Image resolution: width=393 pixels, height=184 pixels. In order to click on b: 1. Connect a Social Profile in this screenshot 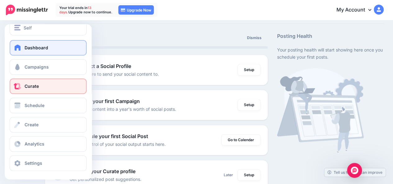, I will do `click(100, 66)`.